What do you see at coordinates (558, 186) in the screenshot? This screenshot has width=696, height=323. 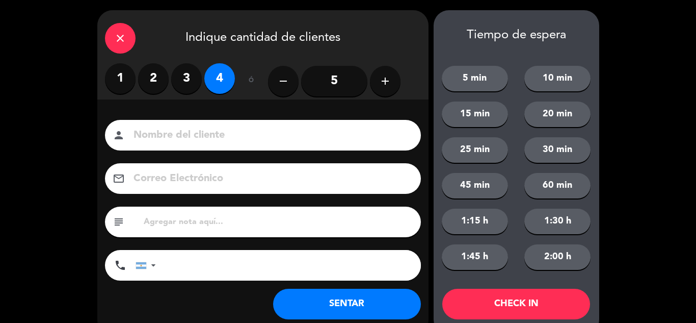 I see `button: 60 min` at bounding box center [558, 186].